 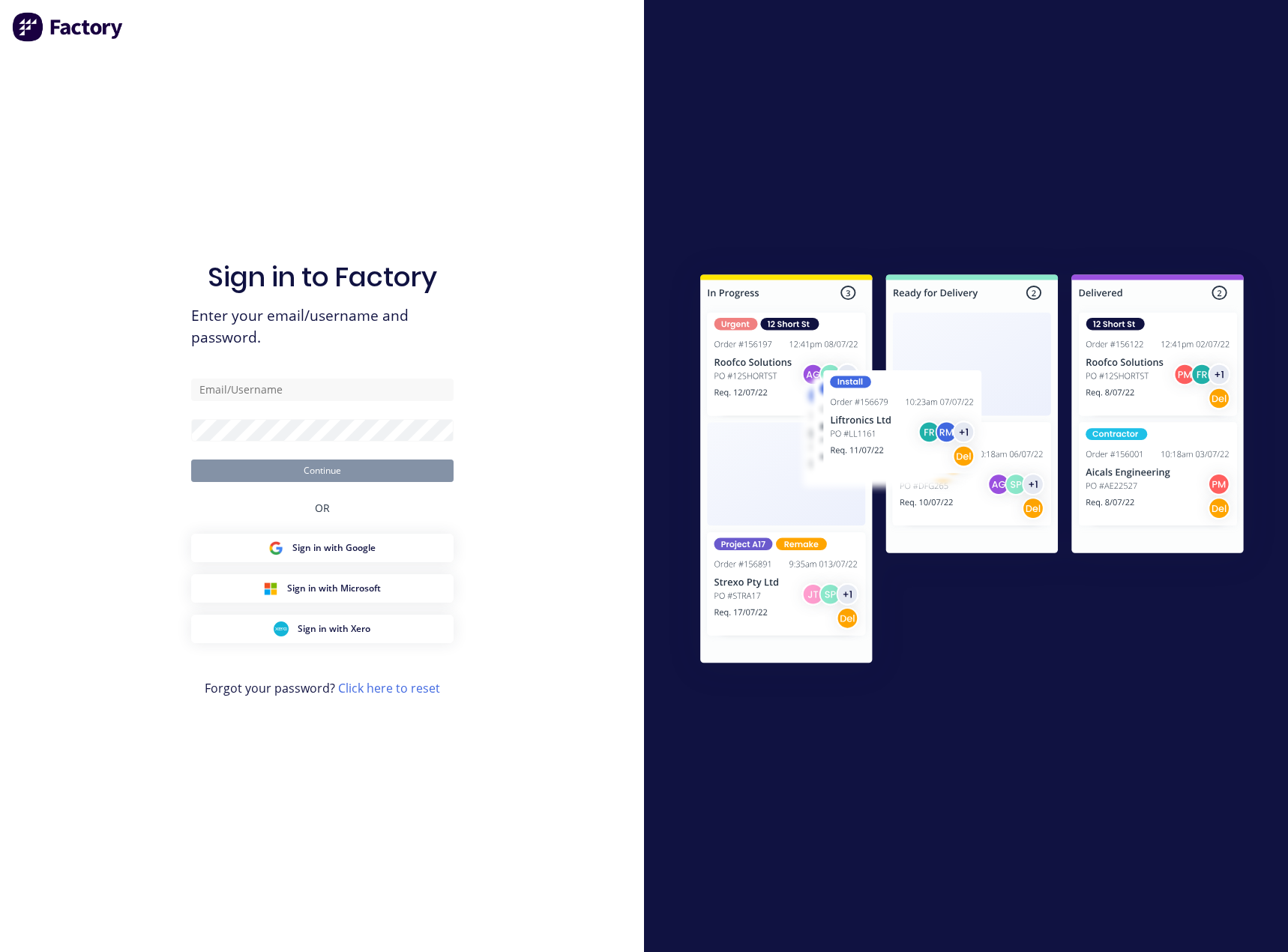 What do you see at coordinates (68, 27) in the screenshot?
I see `img: Factory` at bounding box center [68, 27].